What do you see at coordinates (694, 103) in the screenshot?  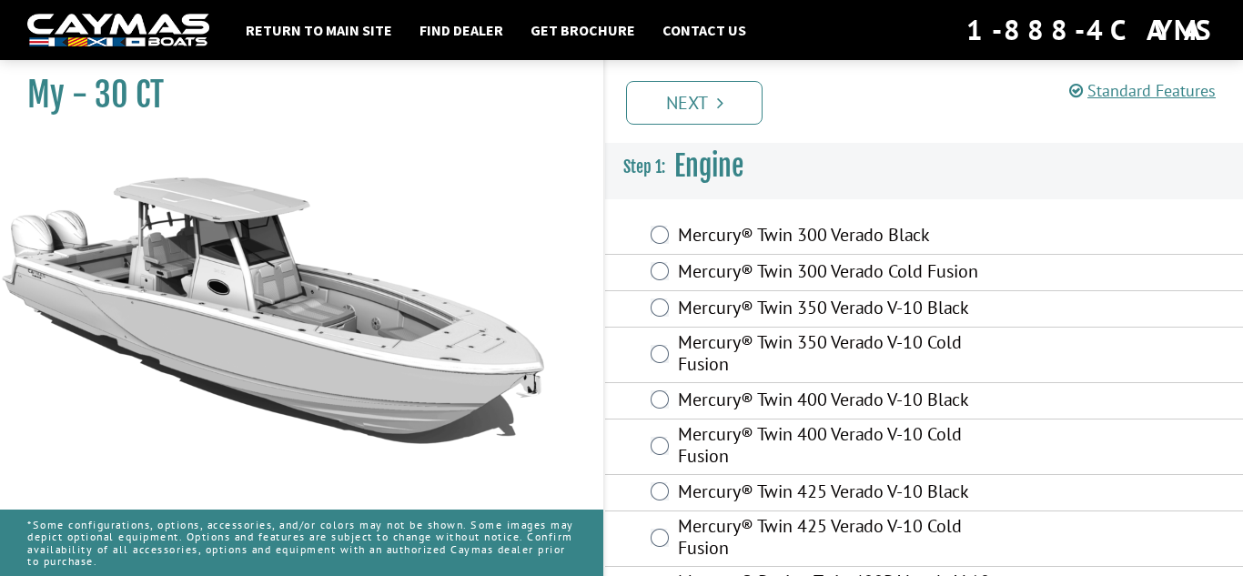 I see `a: Next` at bounding box center [694, 103].